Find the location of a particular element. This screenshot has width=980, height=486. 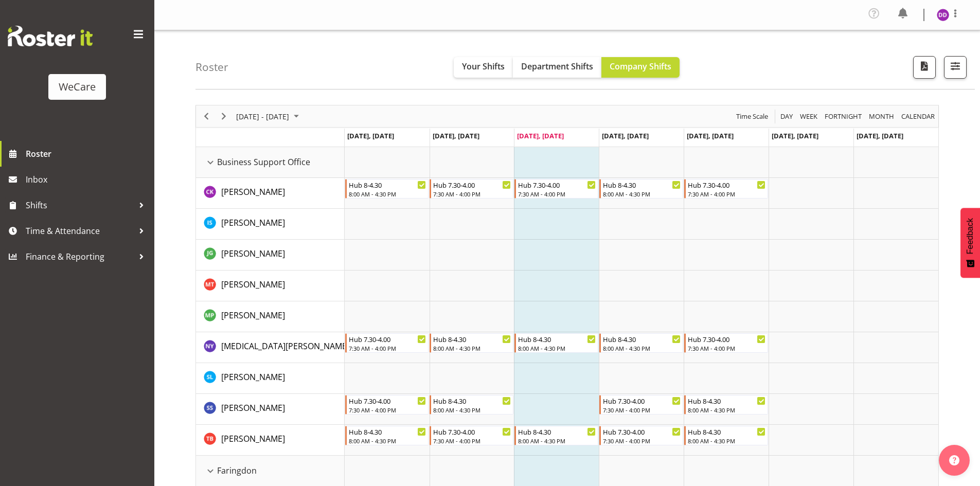

button: Your Shifts is located at coordinates (483, 67).